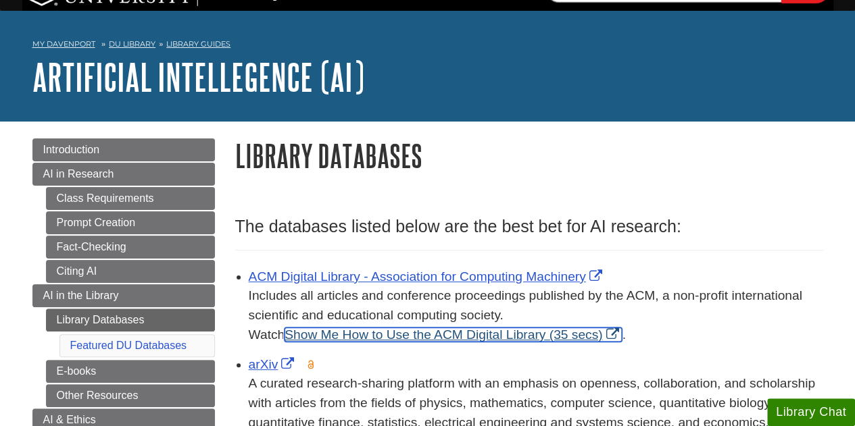  I want to click on span: AI in the Library, so click(81, 295).